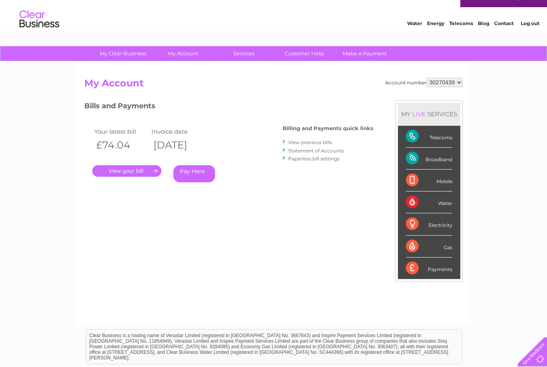 The height and width of the screenshot is (367, 547). I want to click on a: My Account, so click(183, 54).